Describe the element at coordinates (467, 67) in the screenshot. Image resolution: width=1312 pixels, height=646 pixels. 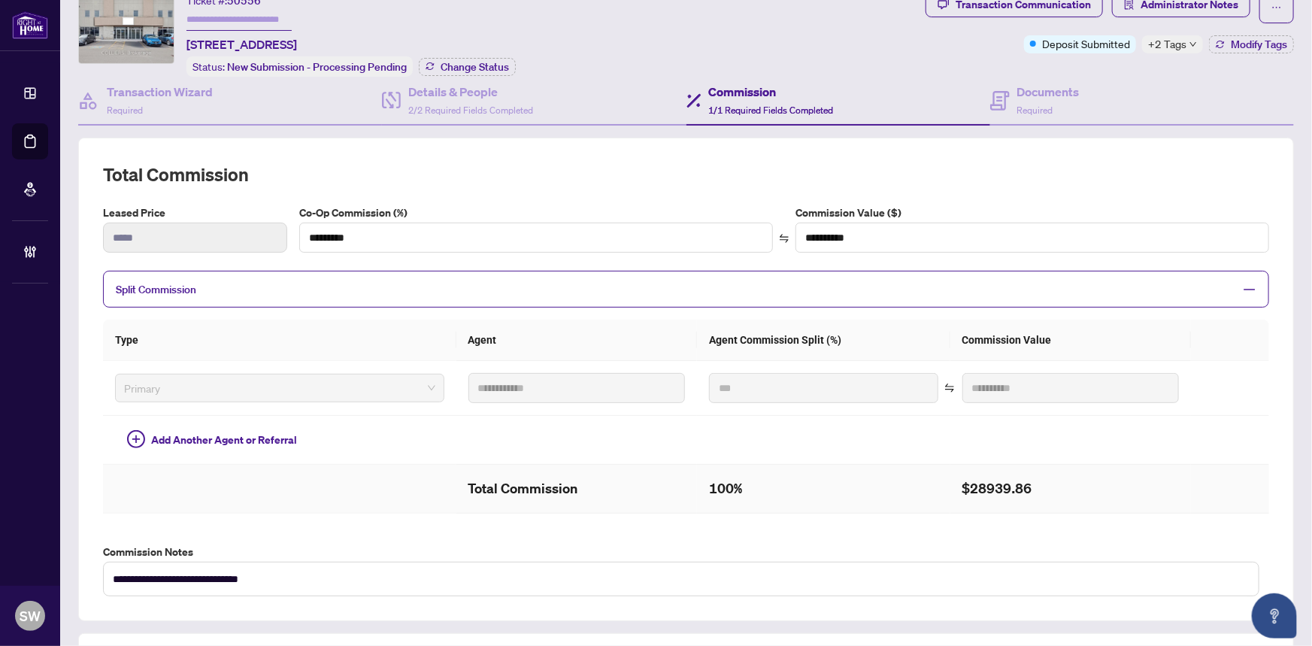
I see `button: Change Status` at that location.